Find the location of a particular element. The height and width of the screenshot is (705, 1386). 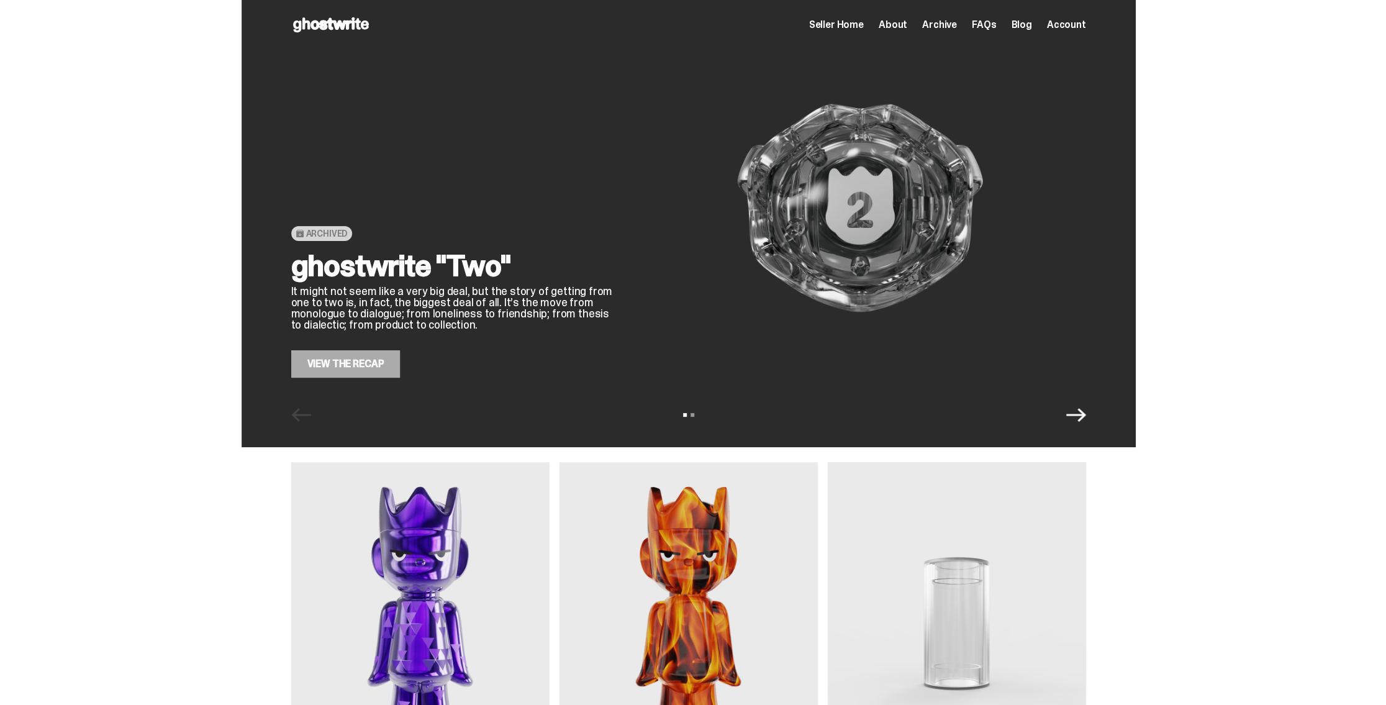

span: About is located at coordinates (893, 25).